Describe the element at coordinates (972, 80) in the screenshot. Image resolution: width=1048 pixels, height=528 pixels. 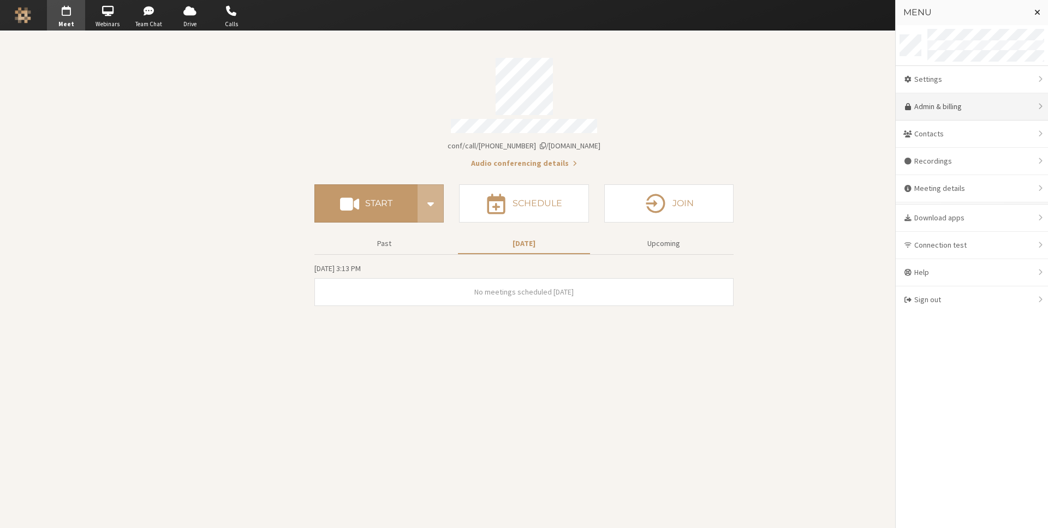
I see `div: Settings` at that location.